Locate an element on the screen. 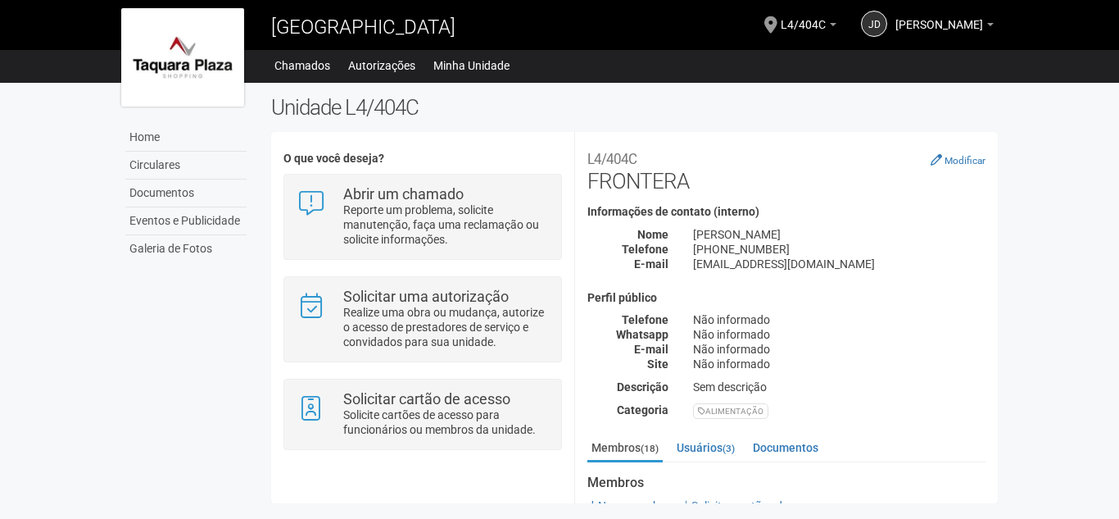 Image resolution: width=1119 pixels, height=519 pixels. h2: FRONTERA is located at coordinates (787, 169).